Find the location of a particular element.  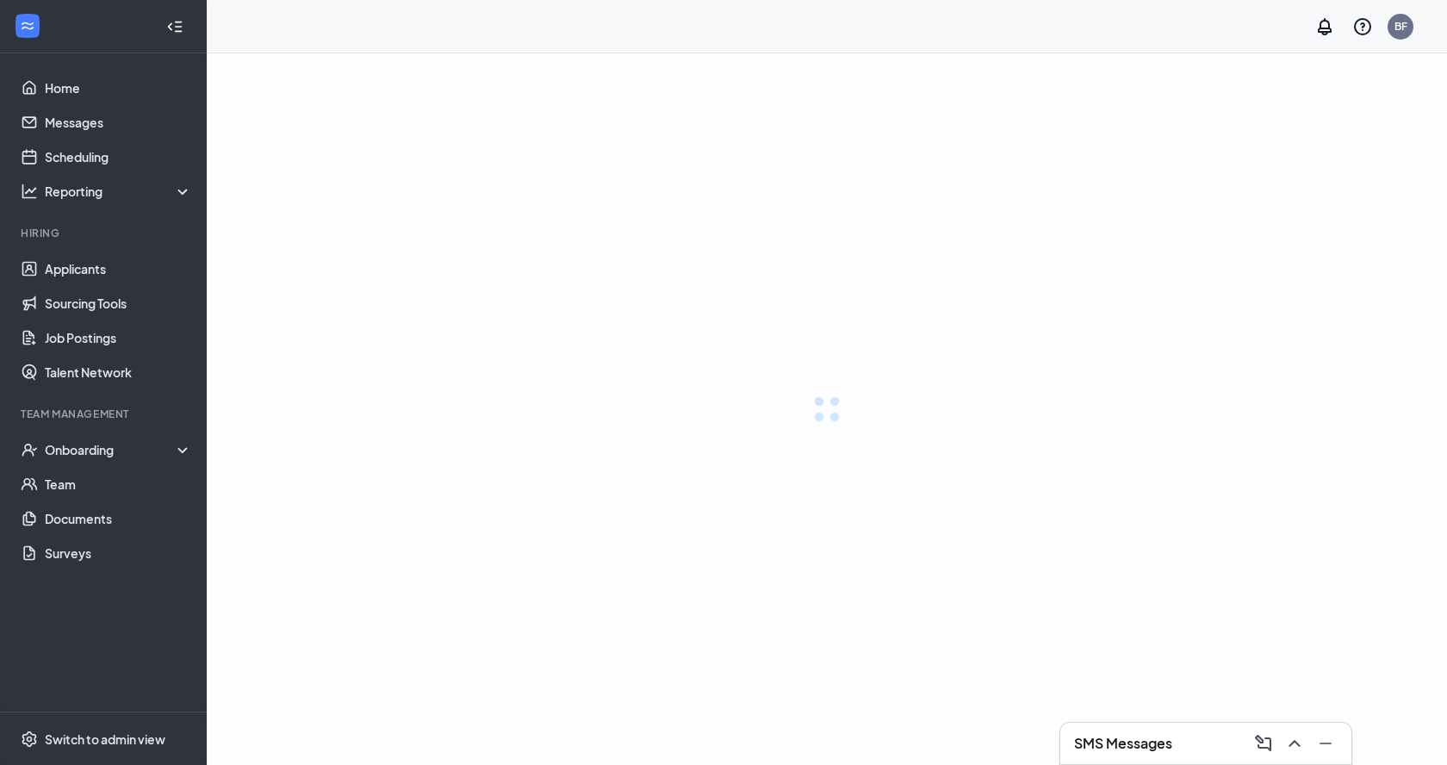

svg: Notifications is located at coordinates (1325, 27).